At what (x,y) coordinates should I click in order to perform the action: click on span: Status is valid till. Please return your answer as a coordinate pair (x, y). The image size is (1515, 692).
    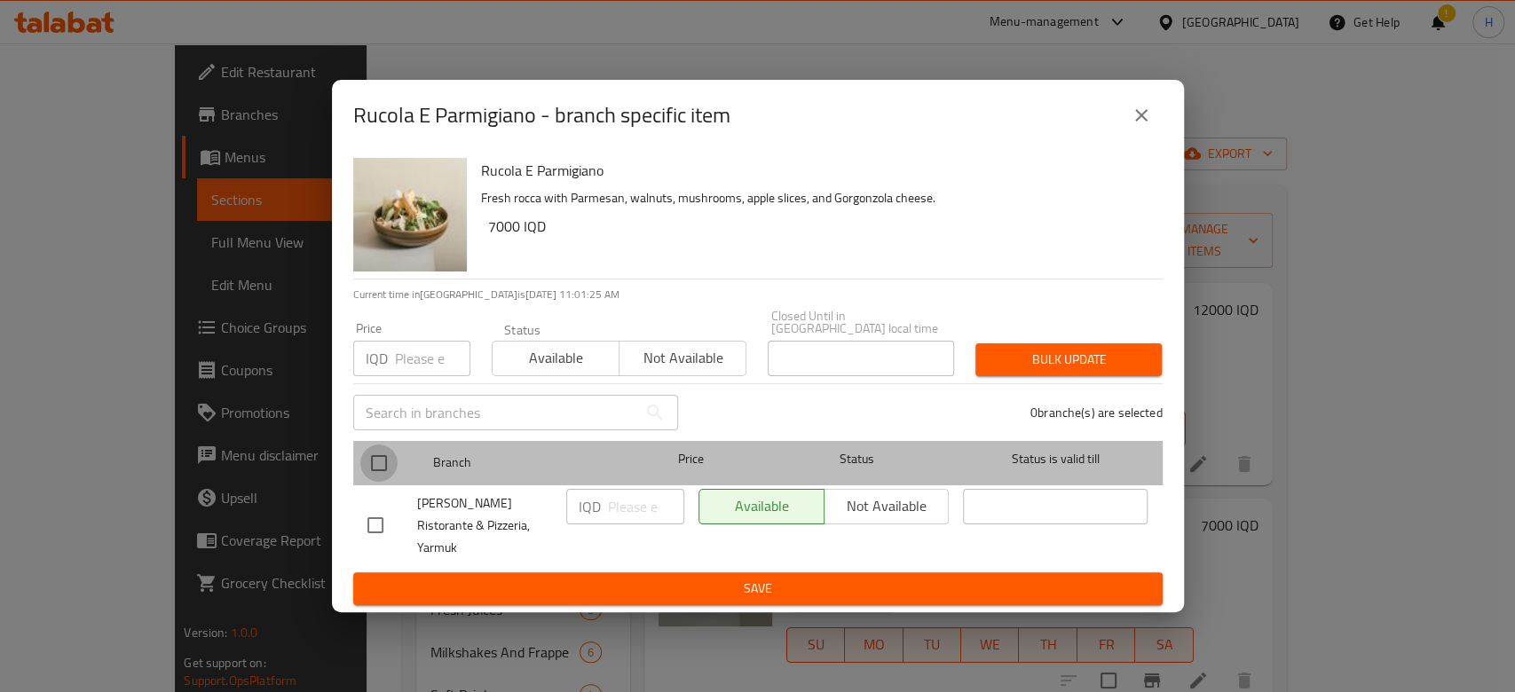
    Looking at the image, I should click on (1055, 459).